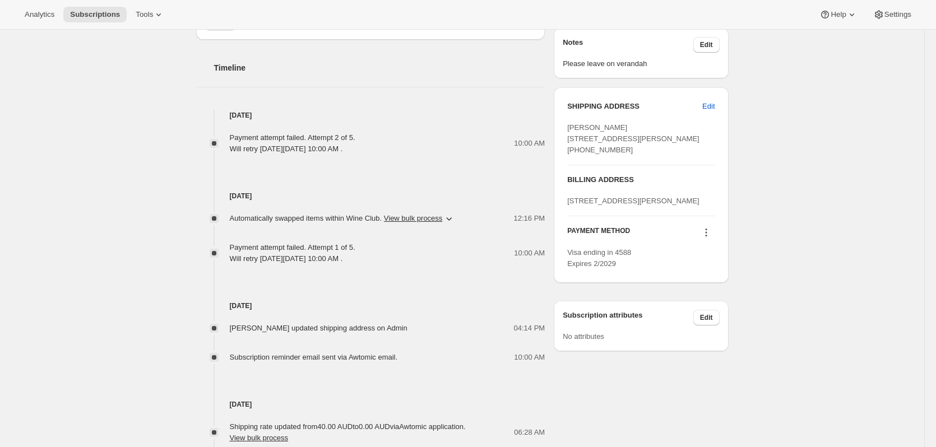  What do you see at coordinates (640, 64) in the screenshot?
I see `span: Please leave on verandah` at bounding box center [640, 64].